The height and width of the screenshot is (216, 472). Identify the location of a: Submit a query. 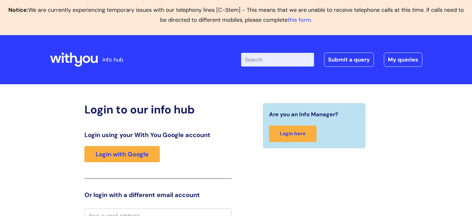
(349, 60).